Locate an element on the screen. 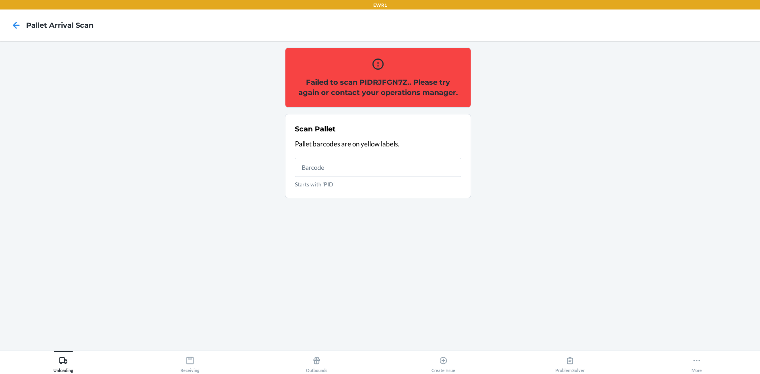 Image resolution: width=760 pixels, height=374 pixels. div: More is located at coordinates (697, 363).